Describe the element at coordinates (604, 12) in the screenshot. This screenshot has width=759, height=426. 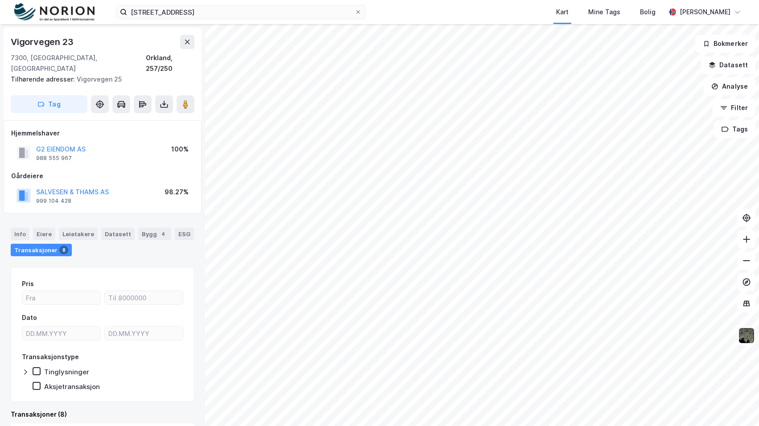
I see `div: Mine Tags` at that location.